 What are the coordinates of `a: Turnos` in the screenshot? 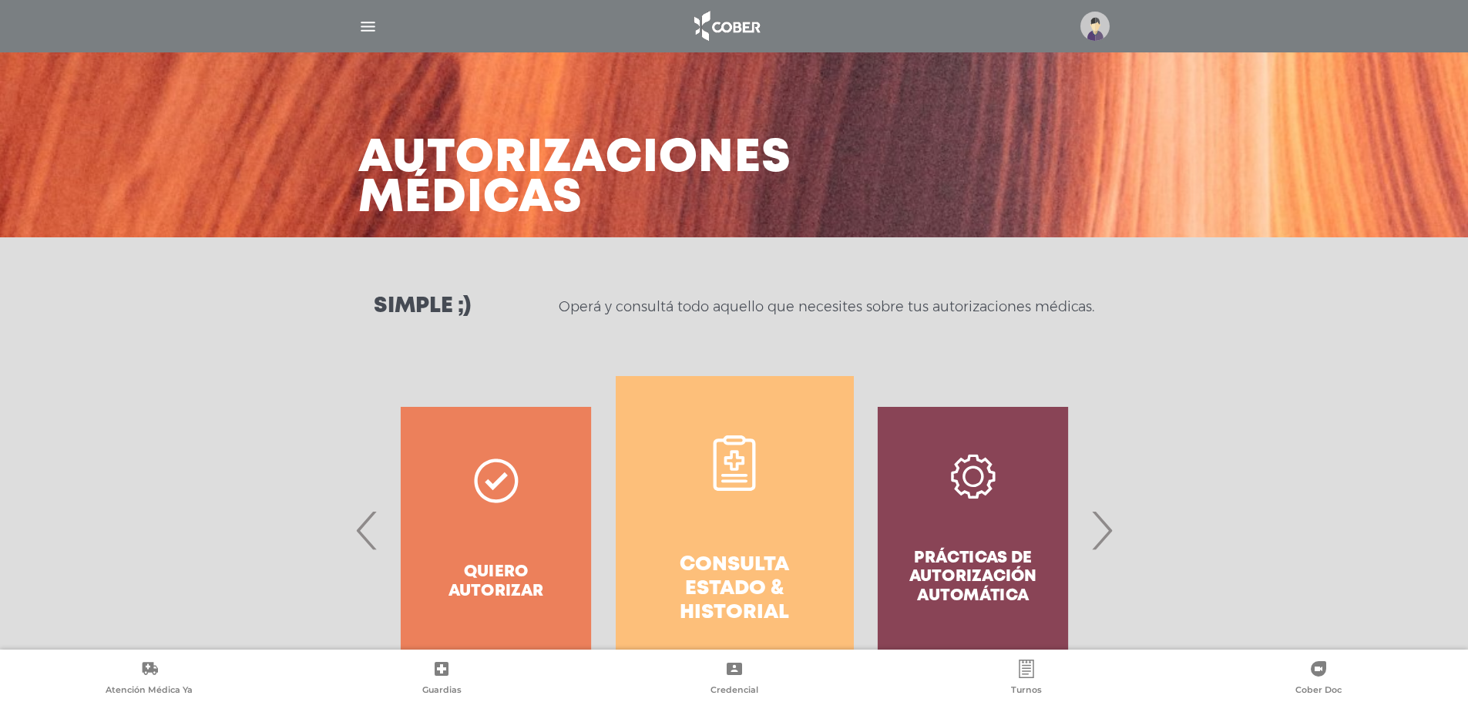 It's located at (1026, 679).